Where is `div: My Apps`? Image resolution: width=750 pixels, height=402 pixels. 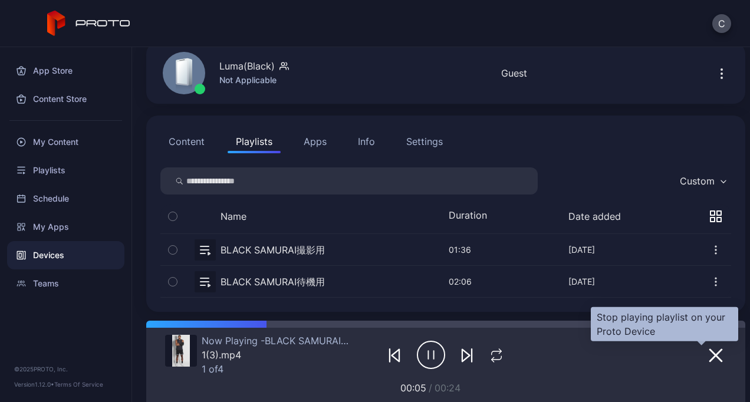 div: My Apps is located at coordinates (65, 227).